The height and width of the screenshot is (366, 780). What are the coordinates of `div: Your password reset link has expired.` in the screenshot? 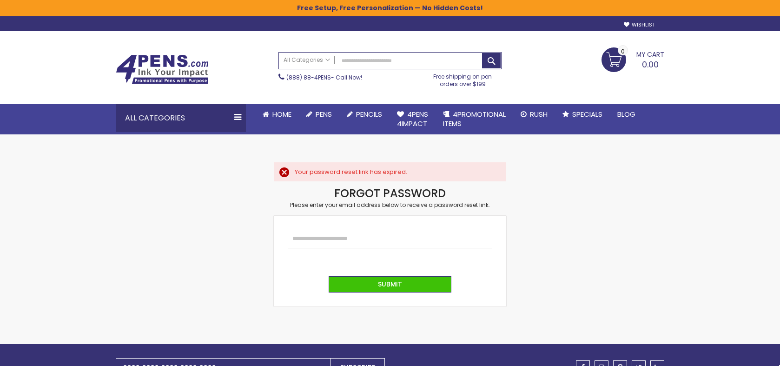 It's located at (395, 172).